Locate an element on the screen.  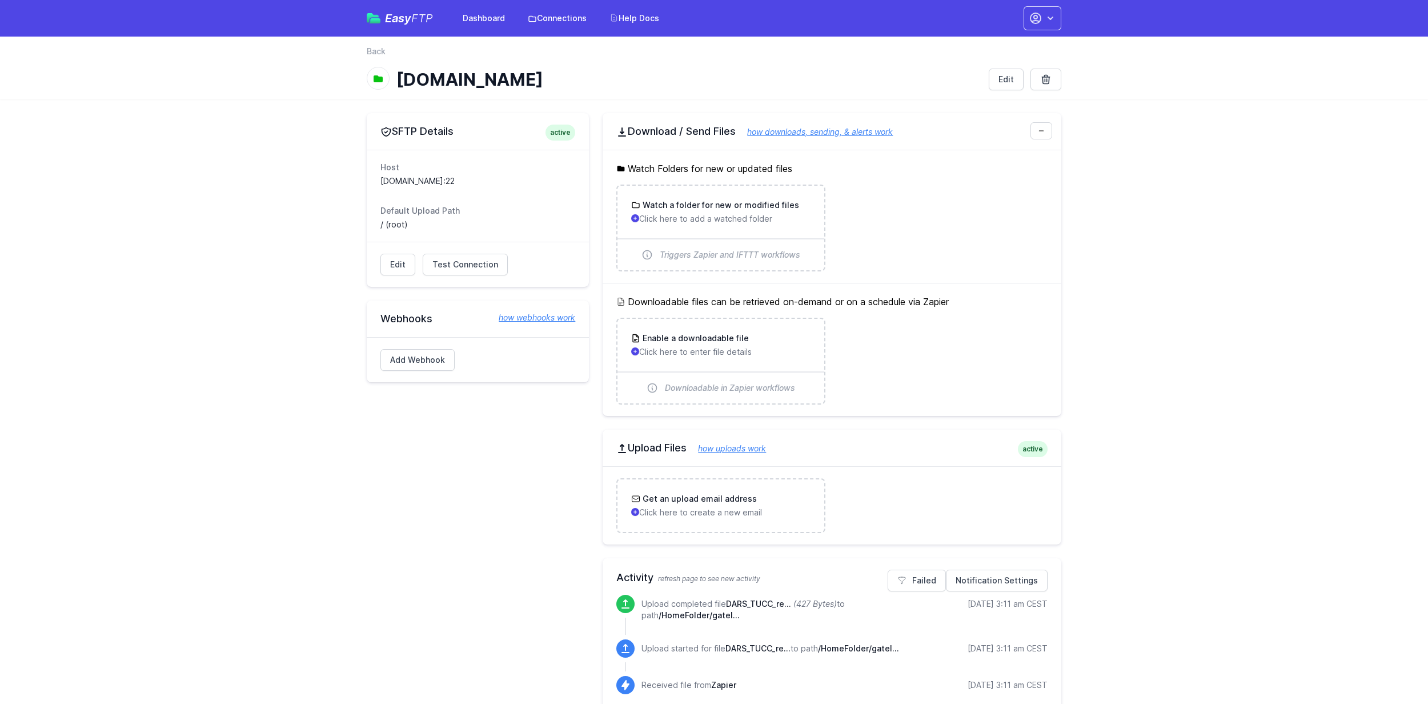
dd: / (root) is located at coordinates (477, 224).